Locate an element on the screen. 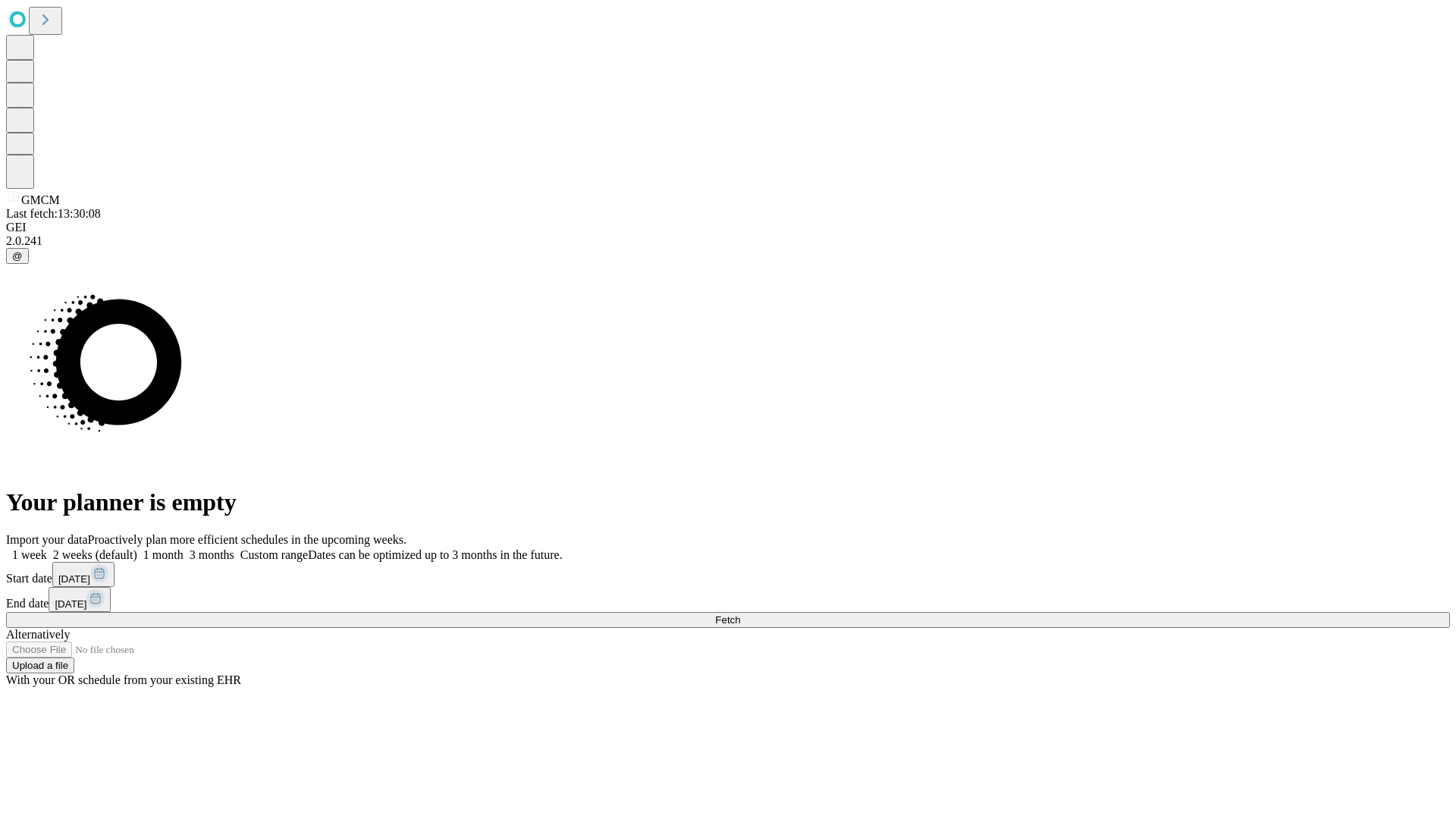 The width and height of the screenshot is (1456, 819). span: 2 weeks (default) is located at coordinates (95, 554).